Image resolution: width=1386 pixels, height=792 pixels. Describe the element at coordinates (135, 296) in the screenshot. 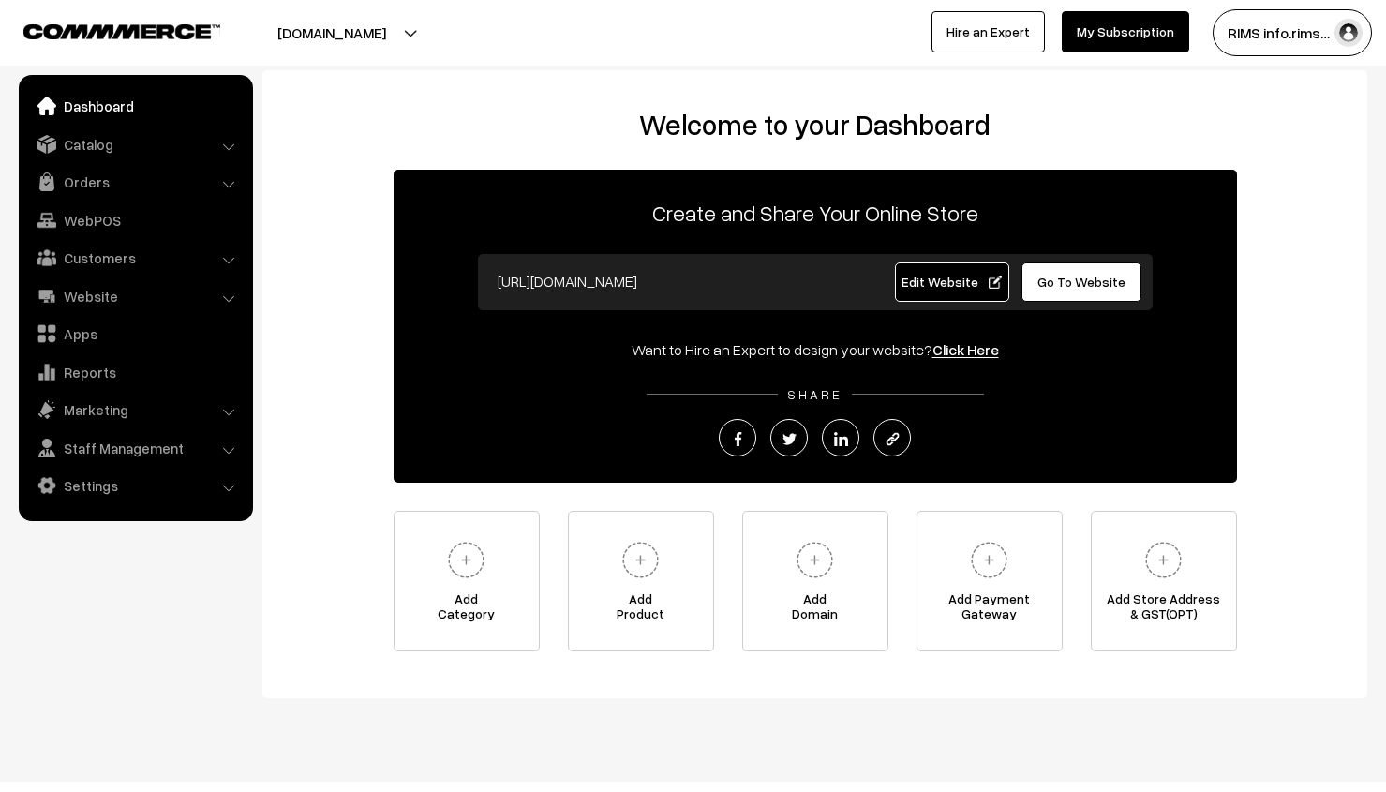

I see `a: Website` at that location.